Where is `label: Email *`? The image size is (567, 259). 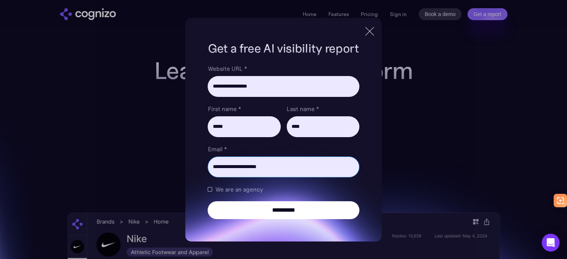
label: Email * is located at coordinates (284, 149).